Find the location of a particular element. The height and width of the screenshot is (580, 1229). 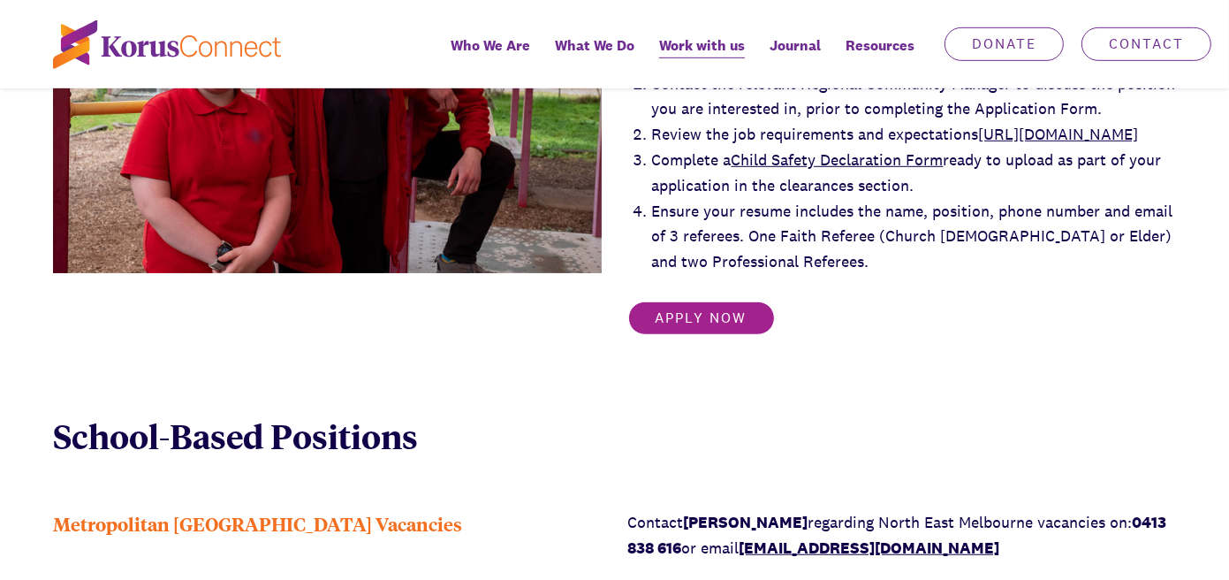

a: Donate is located at coordinates (1004, 44).